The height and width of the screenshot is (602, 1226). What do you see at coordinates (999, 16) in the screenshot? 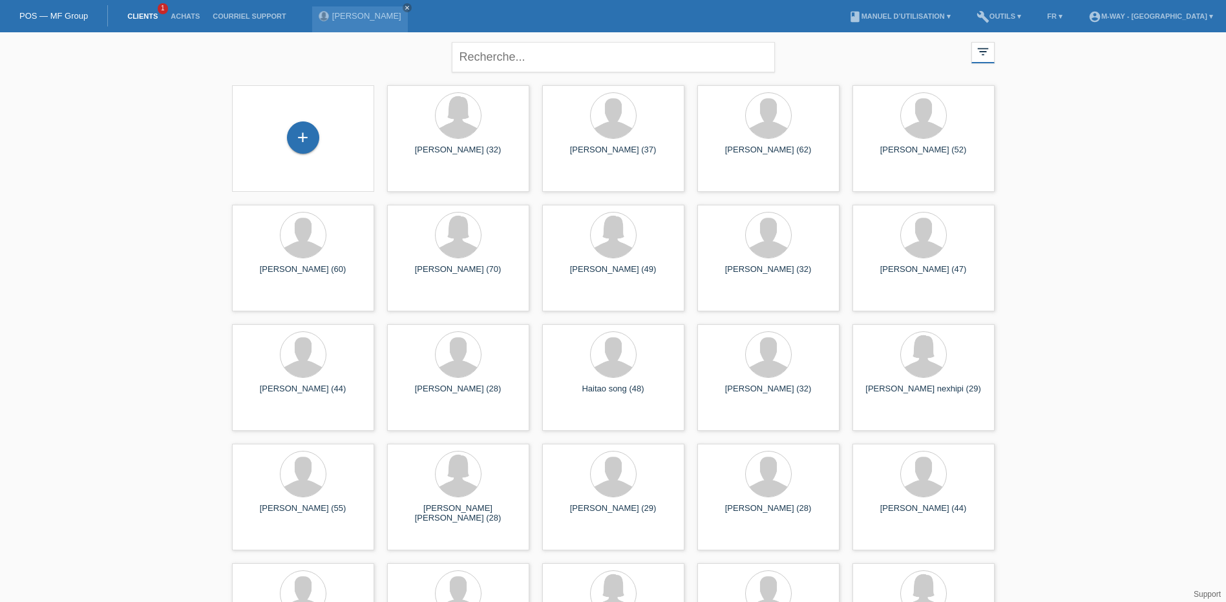
I see `a: buildOutils ▾` at bounding box center [999, 16].